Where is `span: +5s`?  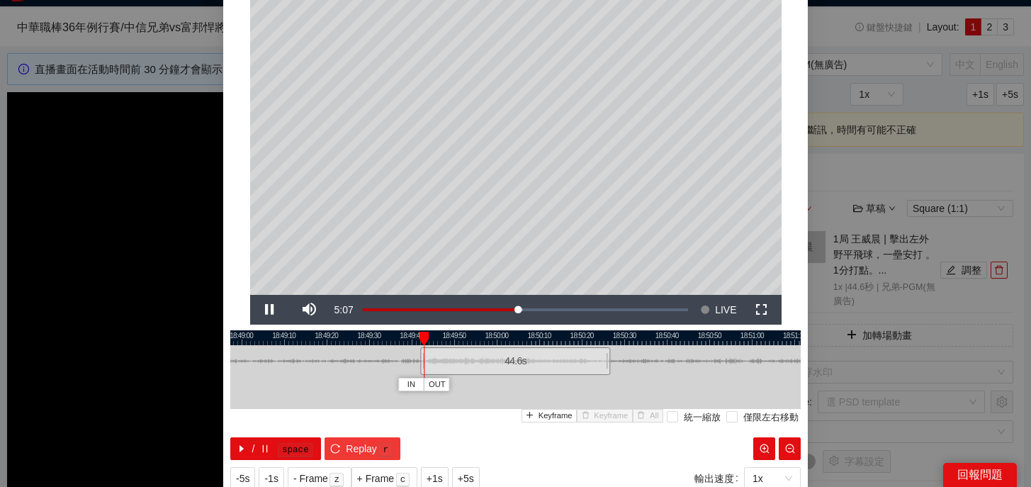 span: +5s is located at coordinates (466, 478).